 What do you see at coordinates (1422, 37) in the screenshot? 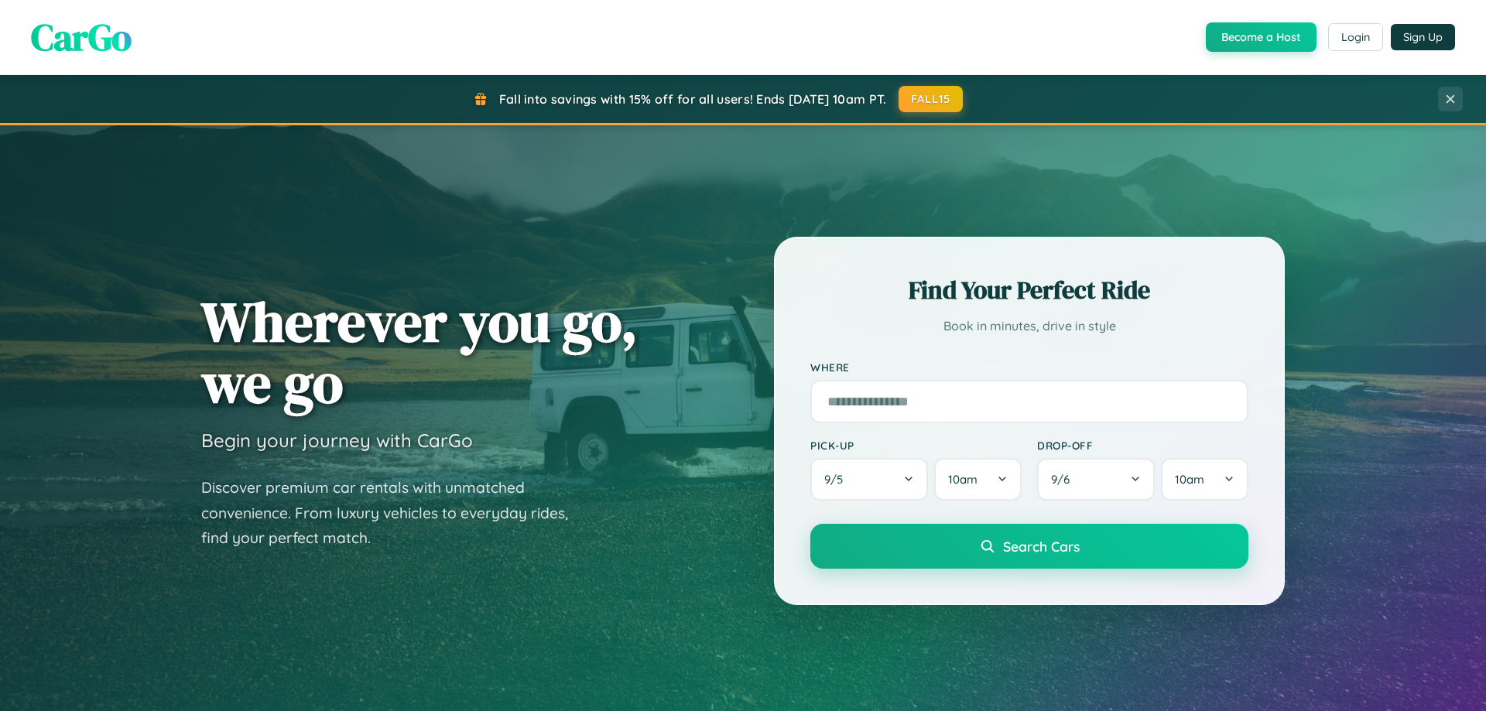
I see `button: Sign Up` at bounding box center [1422, 37].